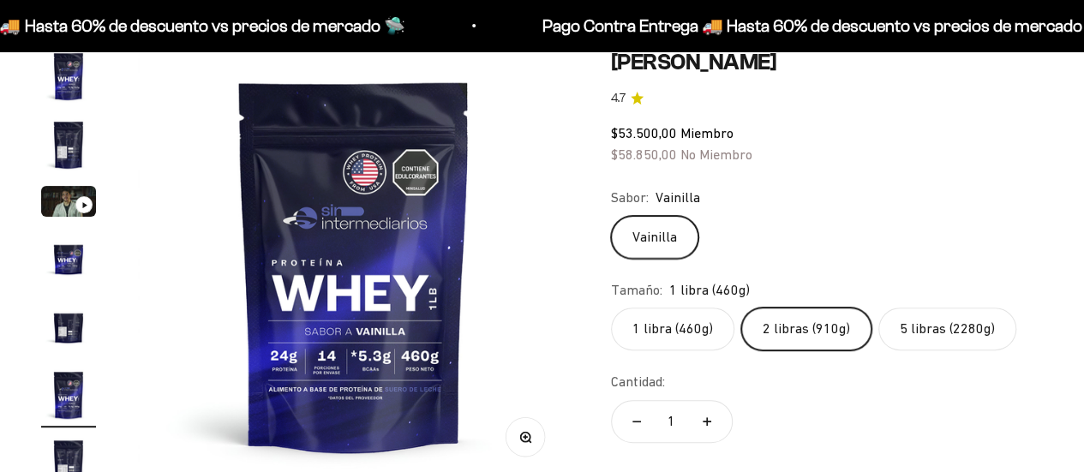 The width and height of the screenshot is (1084, 472). What do you see at coordinates (69, 329) in the screenshot?
I see `button: Ir al artículo 5` at bounding box center [69, 329].